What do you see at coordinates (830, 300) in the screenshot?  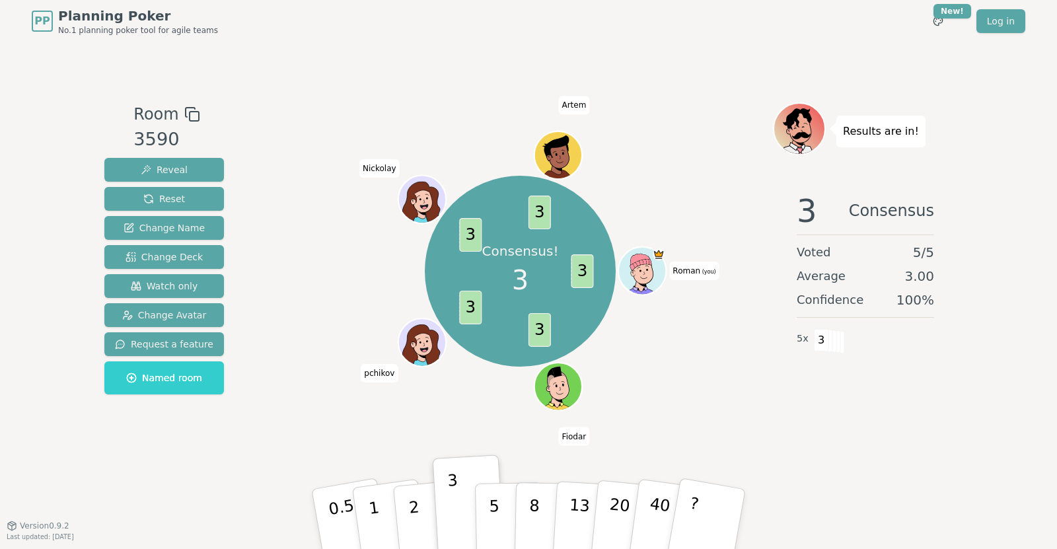 I see `span: Confidence` at bounding box center [830, 300].